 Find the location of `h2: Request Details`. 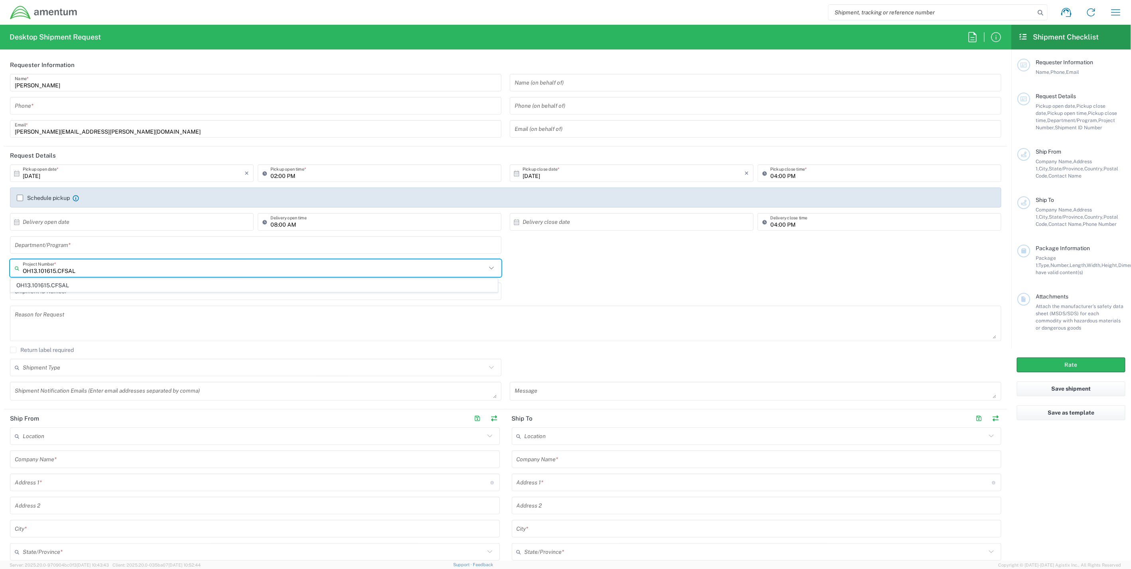

h2: Request Details is located at coordinates (33, 156).